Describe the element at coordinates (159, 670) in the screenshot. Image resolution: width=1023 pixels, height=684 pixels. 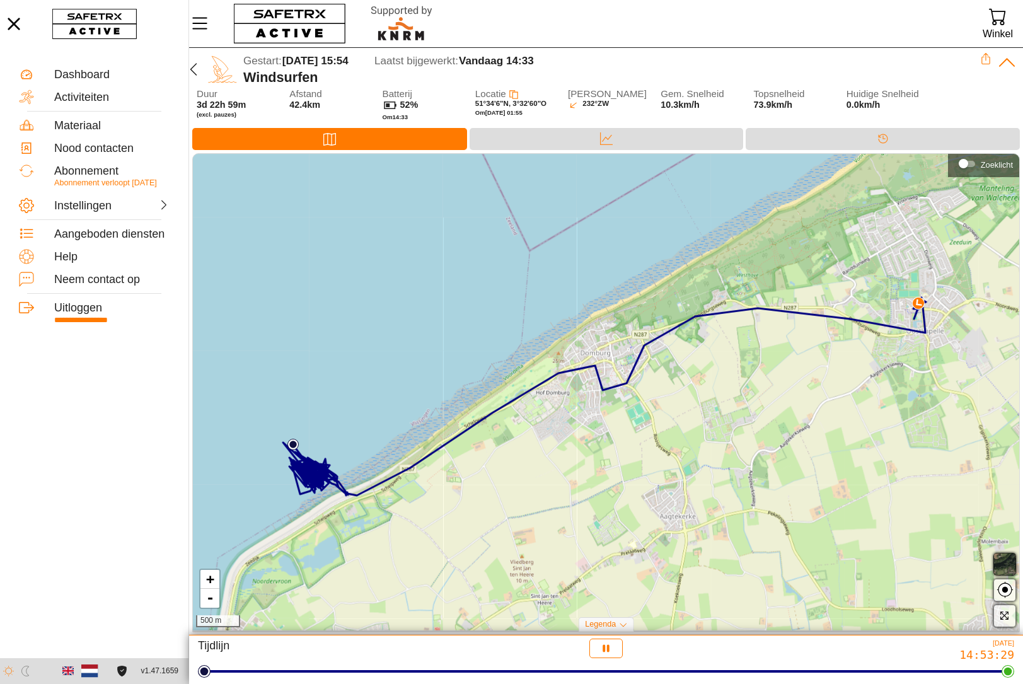
I see `span: v1.47.1659` at that location.